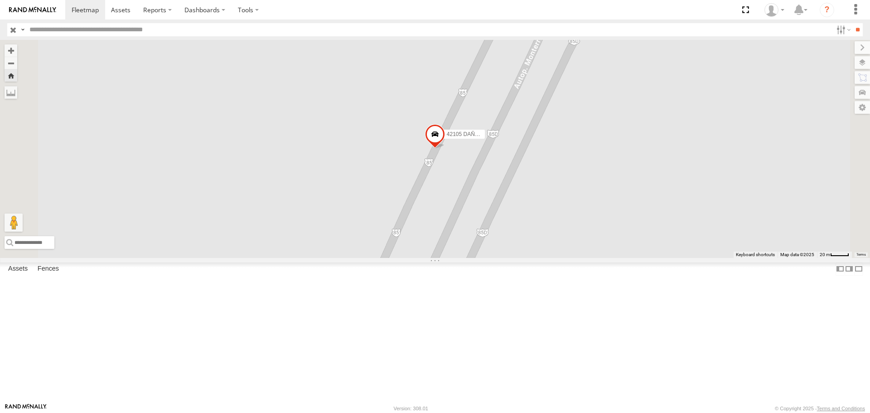 The width and height of the screenshot is (870, 413). I want to click on a: Terms (opens in new tab), so click(861, 254).